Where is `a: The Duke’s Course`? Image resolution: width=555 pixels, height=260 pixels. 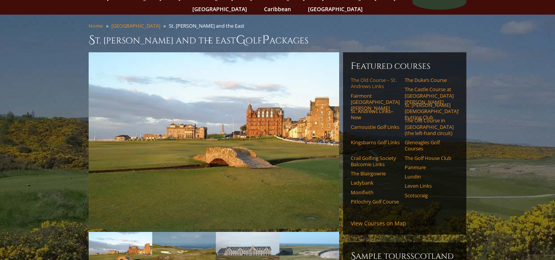 a: The Duke’s Course is located at coordinates (429, 80).